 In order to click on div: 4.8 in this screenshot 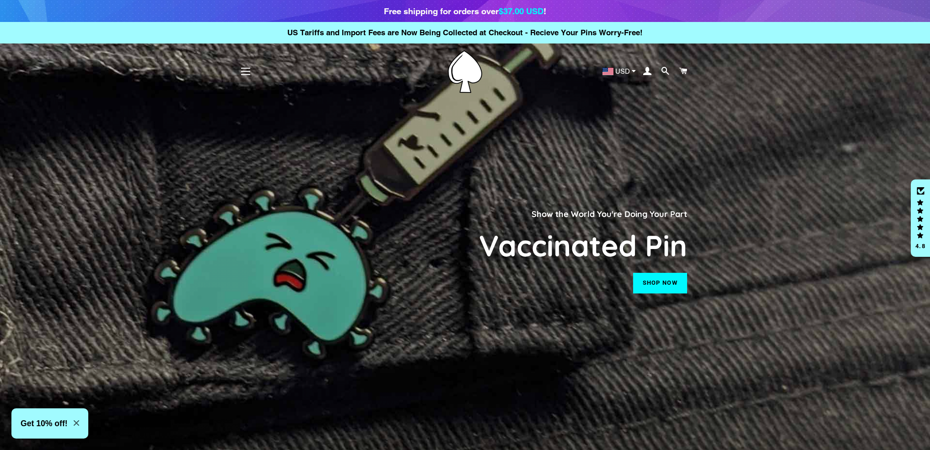, I will do `click(920, 246)`.